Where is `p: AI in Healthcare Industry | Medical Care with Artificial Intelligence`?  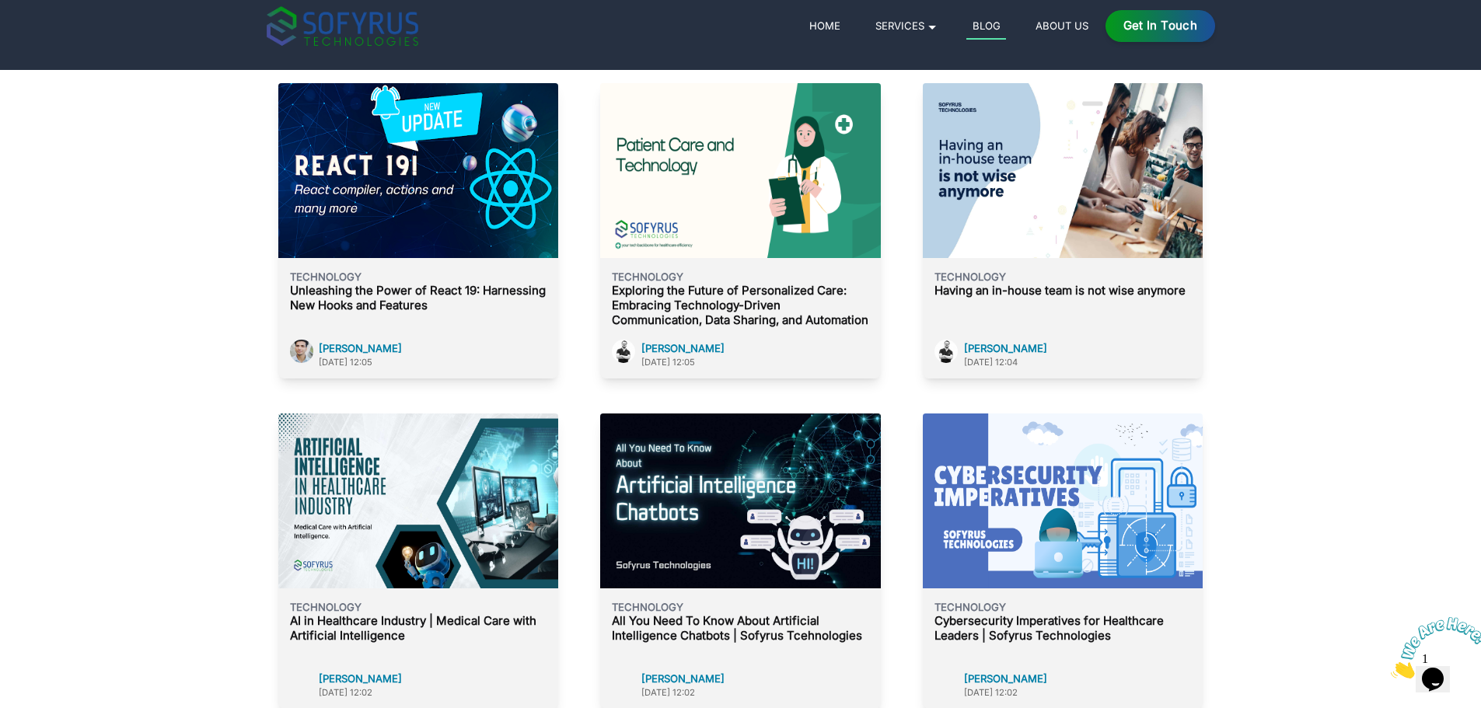
p: AI in Healthcare Industry | Medical Care with Artificial Intelligence is located at coordinates (418, 629).